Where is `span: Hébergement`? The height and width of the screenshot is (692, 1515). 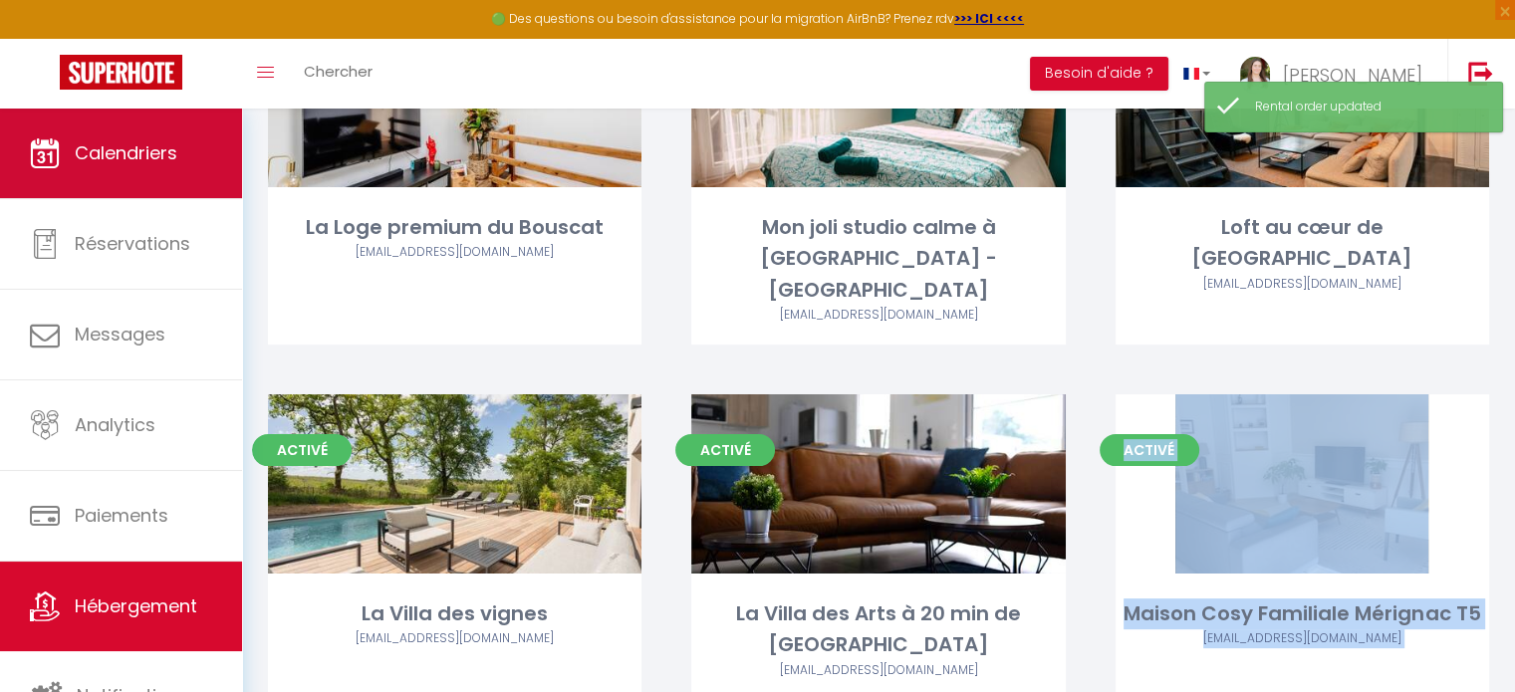
span: Hébergement is located at coordinates (135, 605).